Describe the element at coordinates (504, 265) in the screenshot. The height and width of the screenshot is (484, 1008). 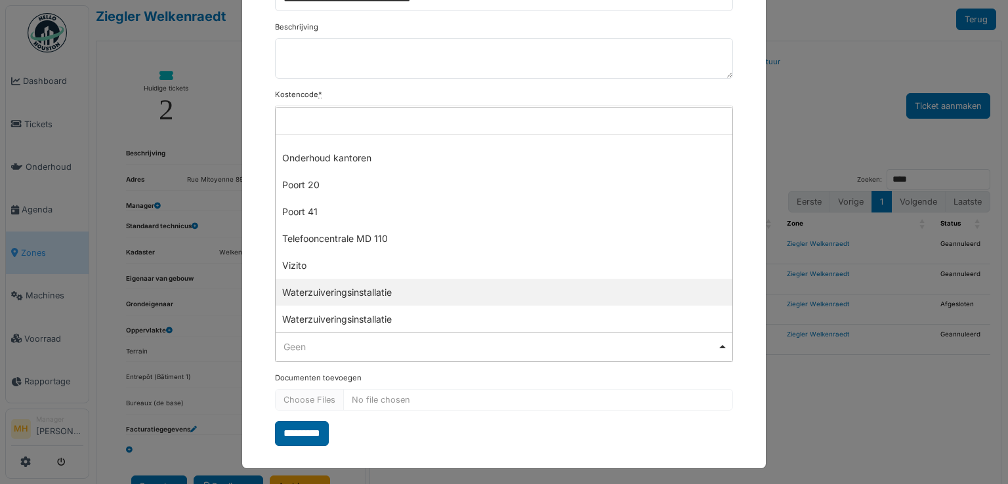
I see `div: Vizito` at that location.